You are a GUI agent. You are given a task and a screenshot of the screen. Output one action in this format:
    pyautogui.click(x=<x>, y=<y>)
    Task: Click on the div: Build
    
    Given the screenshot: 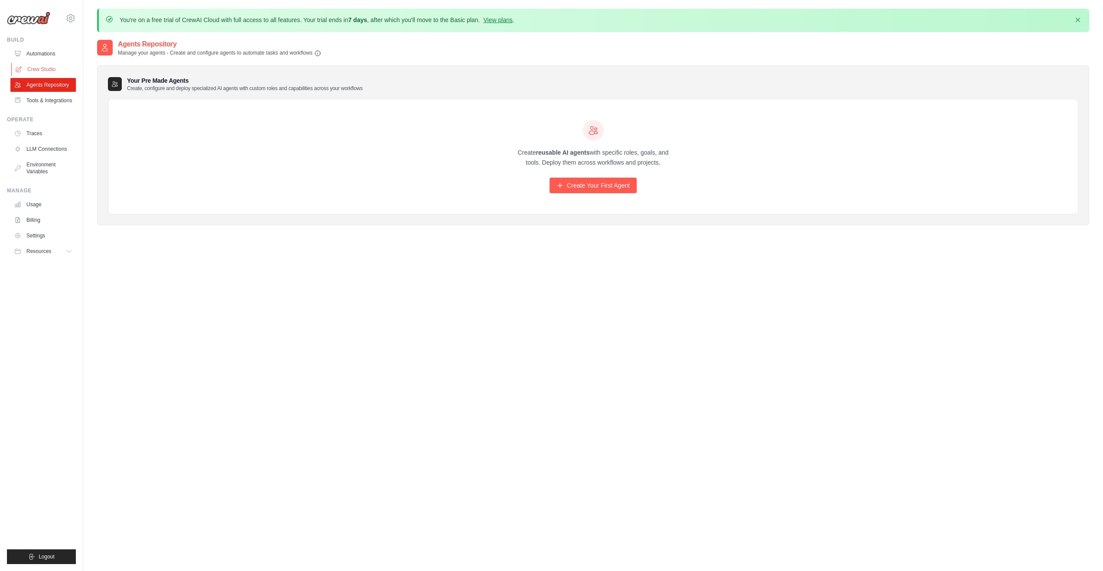 What is the action you would take?
    pyautogui.click(x=41, y=40)
    